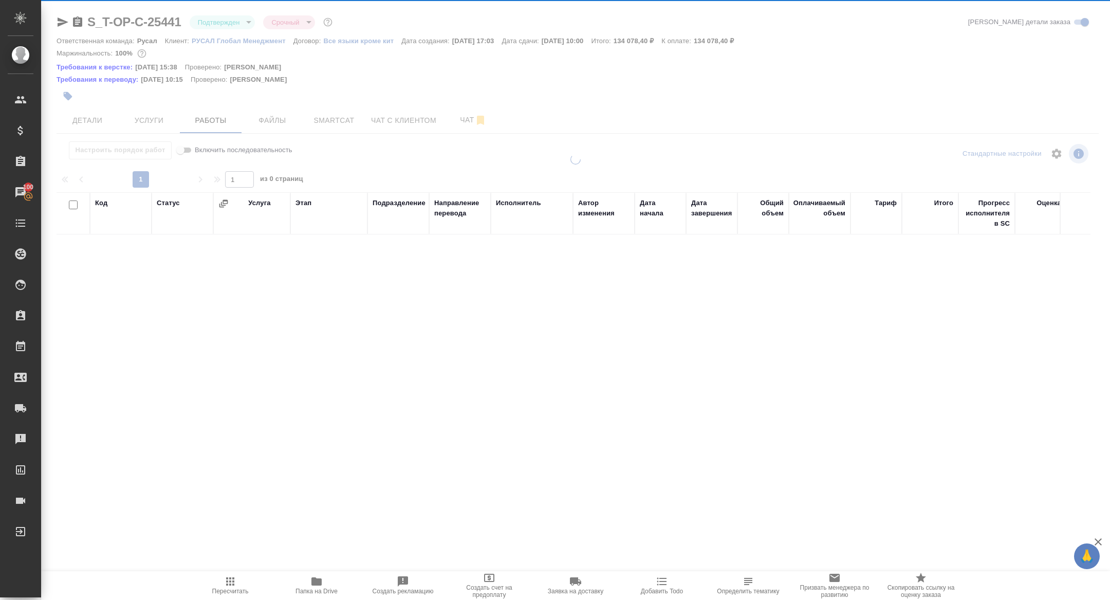 The height and width of the screenshot is (600, 1110). Describe the element at coordinates (921, 591) in the screenshot. I see `span: Скопировать ссылку на оценку заказа` at that location.